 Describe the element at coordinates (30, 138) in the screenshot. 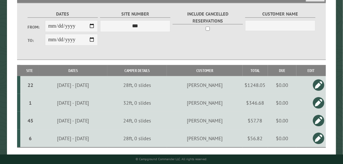

I see `div: 6` at that location.